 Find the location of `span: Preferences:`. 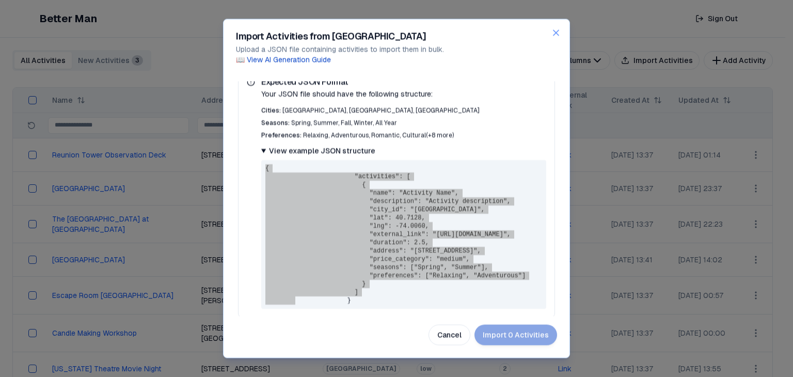

span: Preferences: is located at coordinates (281, 135).